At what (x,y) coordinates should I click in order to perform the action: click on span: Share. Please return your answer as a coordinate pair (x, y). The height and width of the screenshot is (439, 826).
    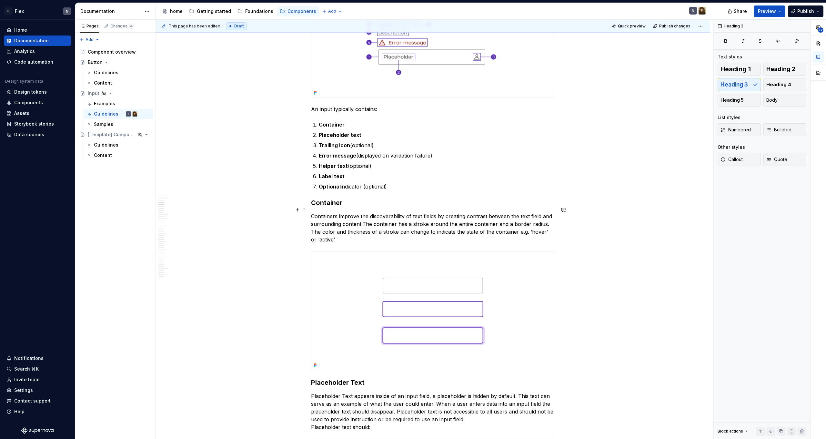
    Looking at the image, I should click on (740, 11).